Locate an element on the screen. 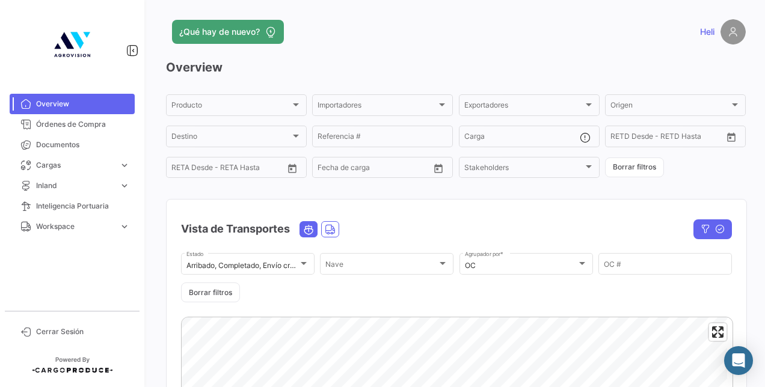  span: Nave is located at coordinates (381, 266).